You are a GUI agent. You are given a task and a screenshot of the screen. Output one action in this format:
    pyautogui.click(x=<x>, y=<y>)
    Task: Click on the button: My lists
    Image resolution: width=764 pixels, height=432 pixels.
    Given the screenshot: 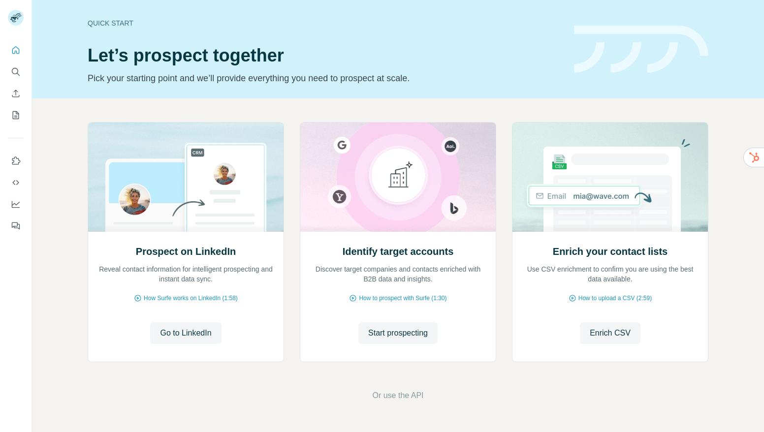 What is the action you would take?
    pyautogui.click(x=16, y=115)
    